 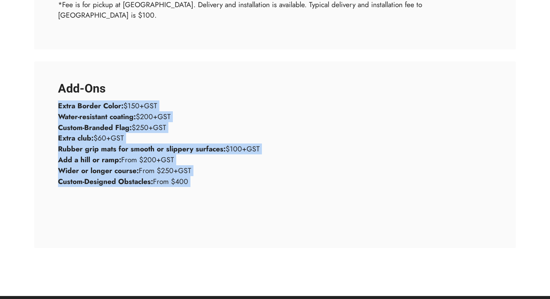 What do you see at coordinates (97, 116) in the screenshot?
I see `strong: Water-resistant coating:` at bounding box center [97, 116].